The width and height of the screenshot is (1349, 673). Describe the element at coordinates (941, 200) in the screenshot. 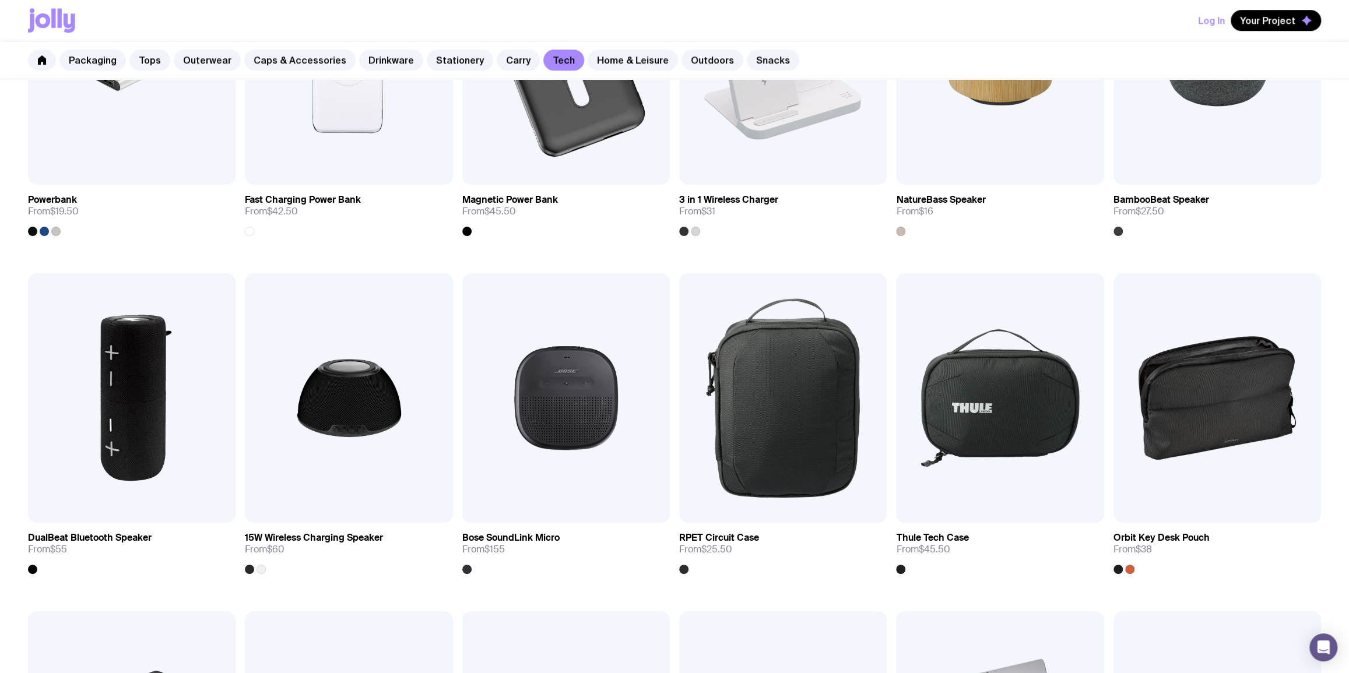

I see `h3: NatureBass Speaker` at that location.